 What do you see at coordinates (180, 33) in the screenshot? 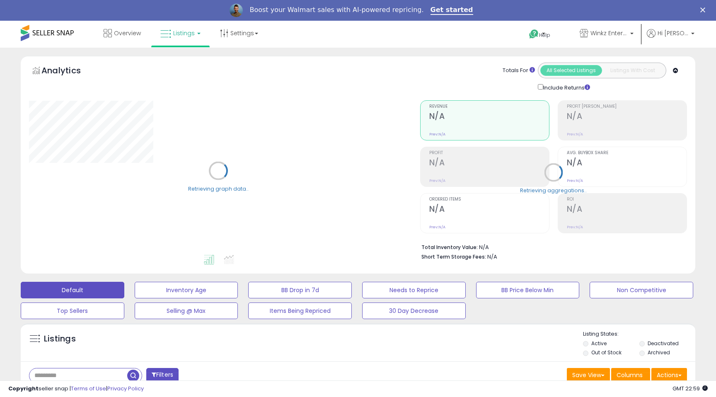
I see `a: Listings` at bounding box center [180, 33].